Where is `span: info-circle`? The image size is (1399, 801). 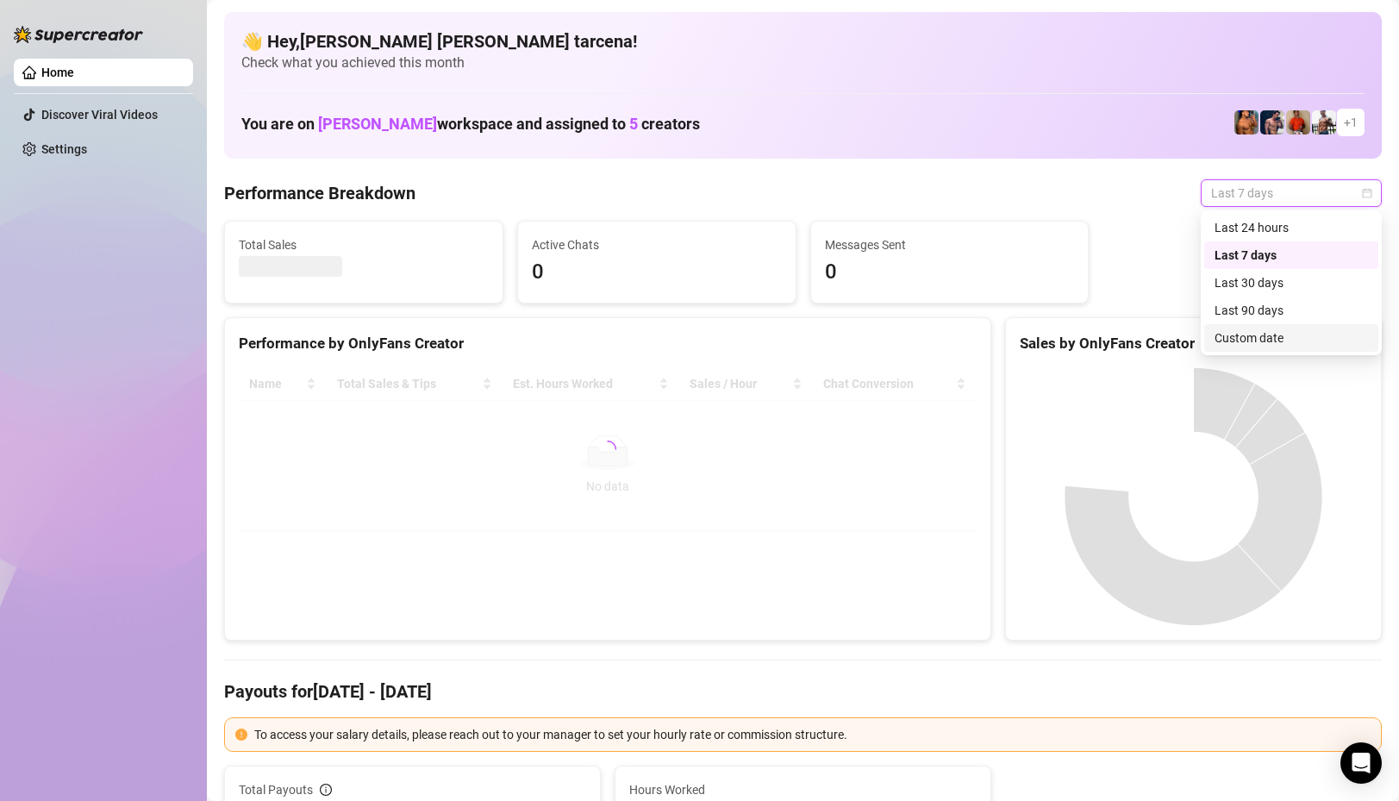 span: info-circle is located at coordinates (326, 789).